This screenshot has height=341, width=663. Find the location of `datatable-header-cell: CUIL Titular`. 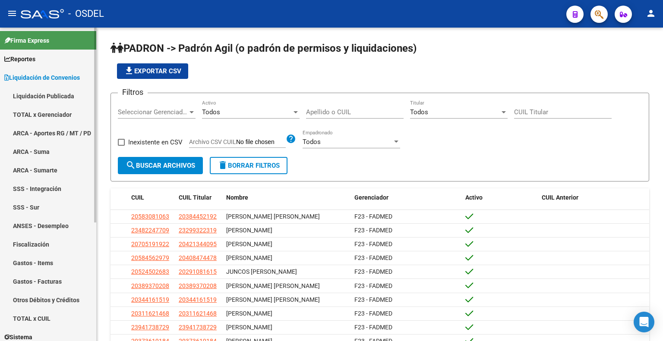

datatable-header-cell: CUIL Titular is located at coordinates (199, 198).